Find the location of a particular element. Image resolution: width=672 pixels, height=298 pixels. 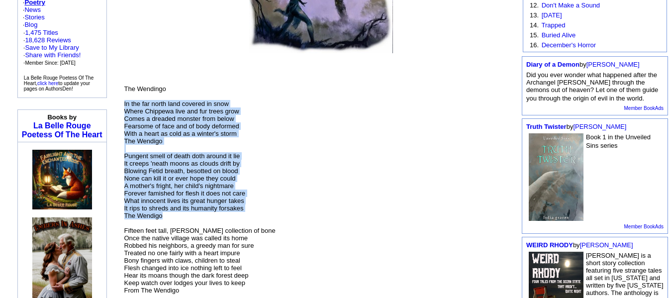

a: Truth Twister is located at coordinates (546, 126).